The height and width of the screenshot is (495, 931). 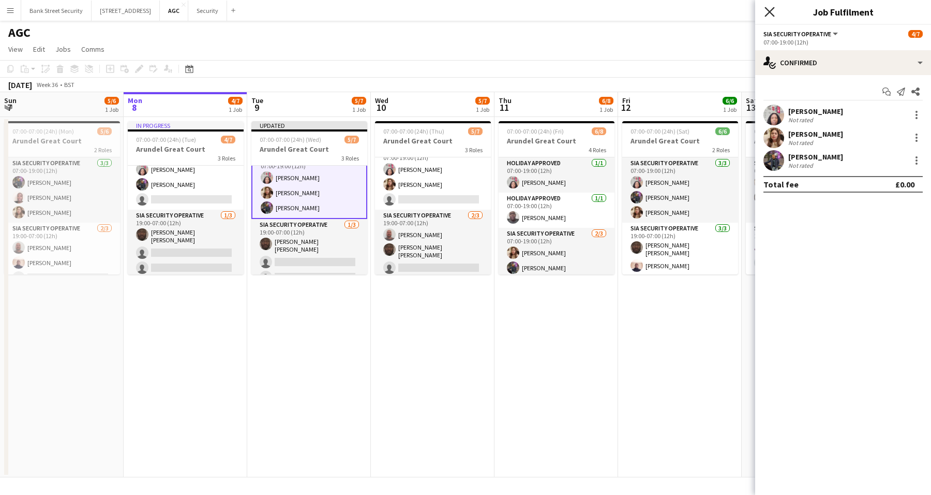 I want to click on a: Edit, so click(x=39, y=49).